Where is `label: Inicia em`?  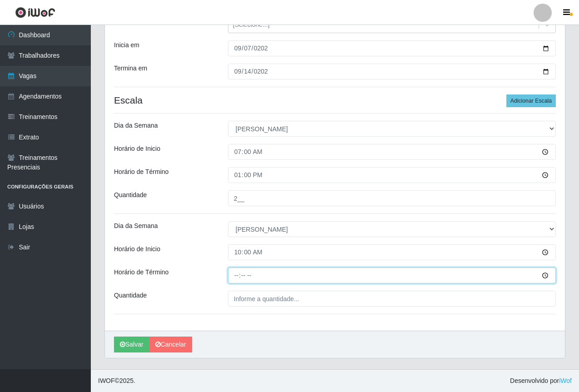
label: Inicia em is located at coordinates (127, 45).